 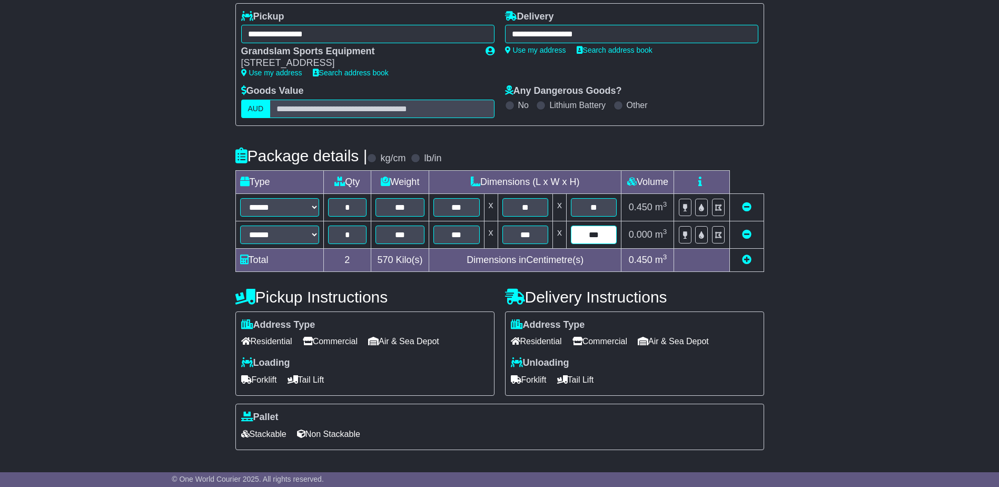 I want to click on label: Pickup, so click(x=263, y=17).